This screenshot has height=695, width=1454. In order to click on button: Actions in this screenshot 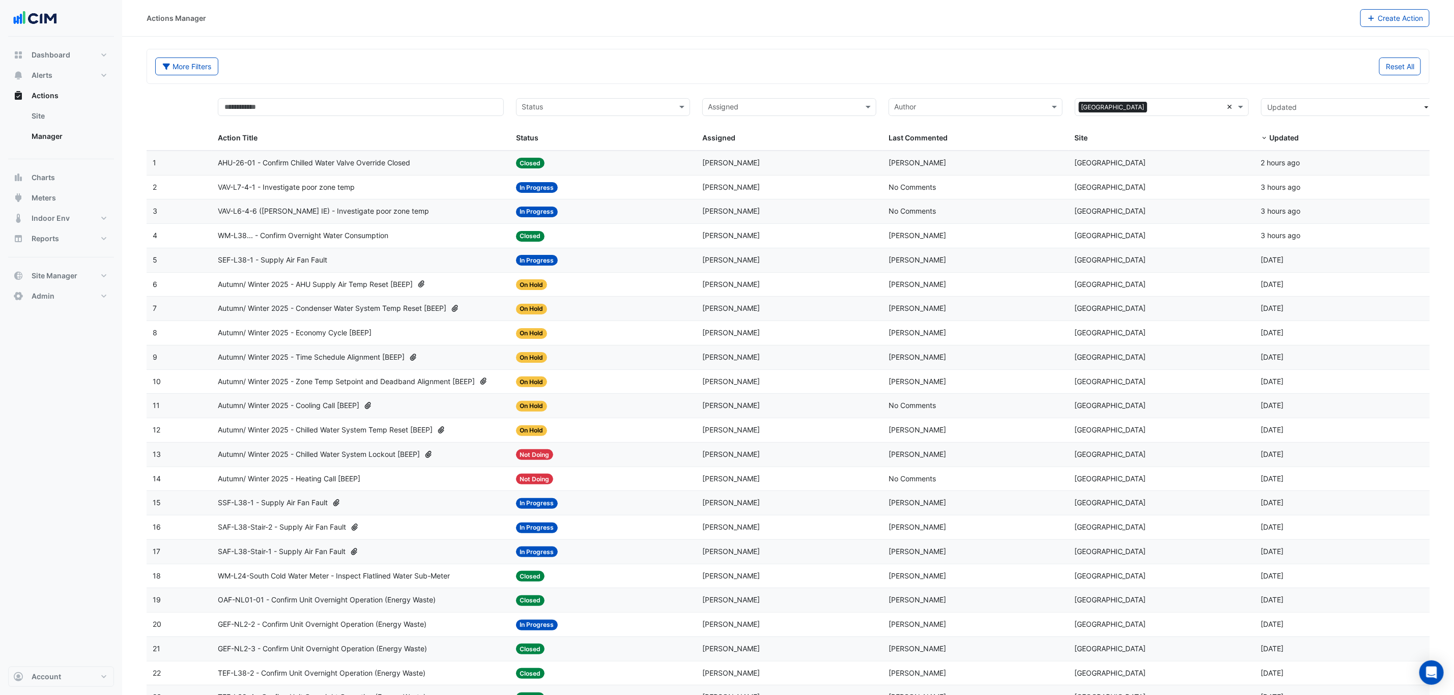, I will do `click(61, 96)`.